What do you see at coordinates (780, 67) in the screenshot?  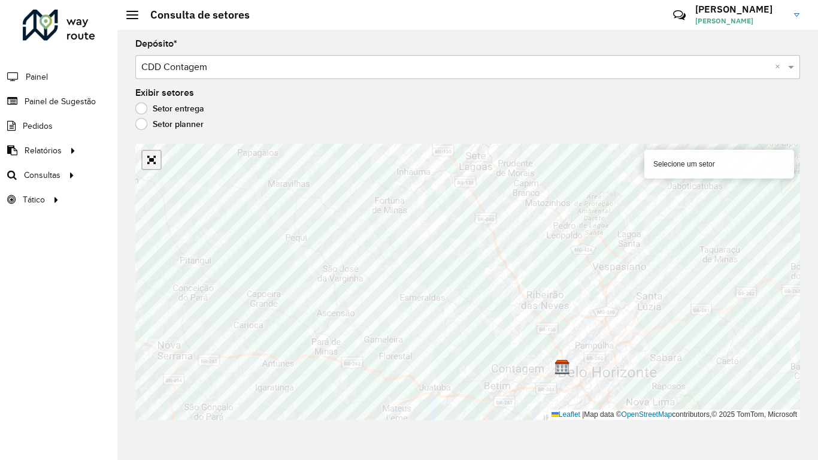 I see `span: Clear all` at bounding box center [780, 67].